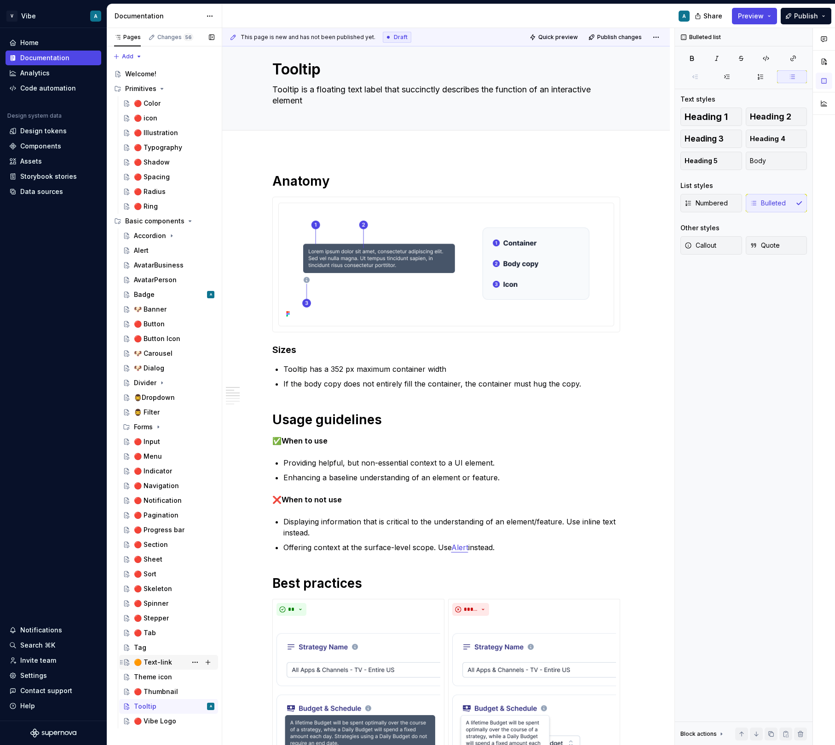 Image resolution: width=835 pixels, height=745 pixels. Describe the element at coordinates (145, 633) in the screenshot. I see `div: 🔴 Tab` at that location.